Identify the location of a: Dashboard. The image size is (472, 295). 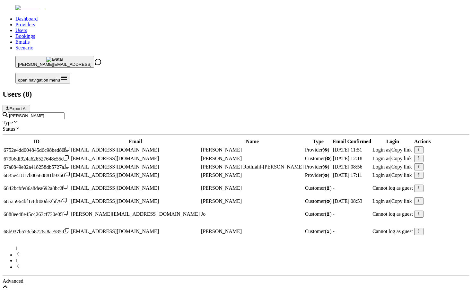
(26, 19).